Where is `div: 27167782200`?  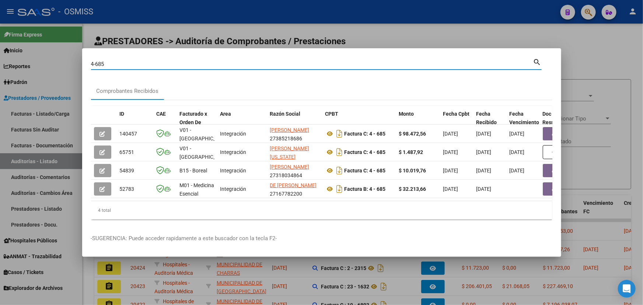
div: 27167782200 is located at coordinates (295, 189).